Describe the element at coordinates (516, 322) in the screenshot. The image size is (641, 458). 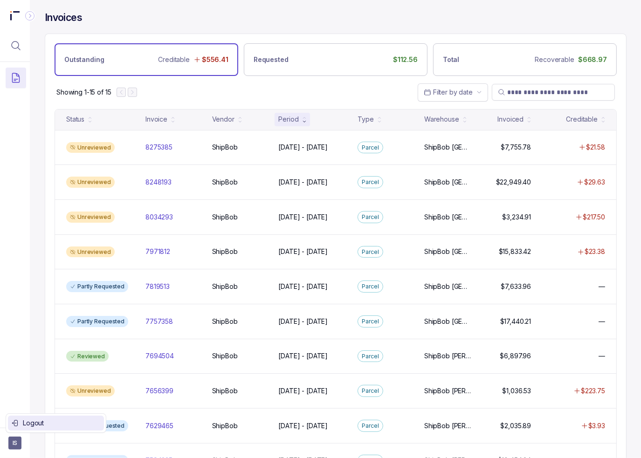
I see `p: $17,440.21` at that location.